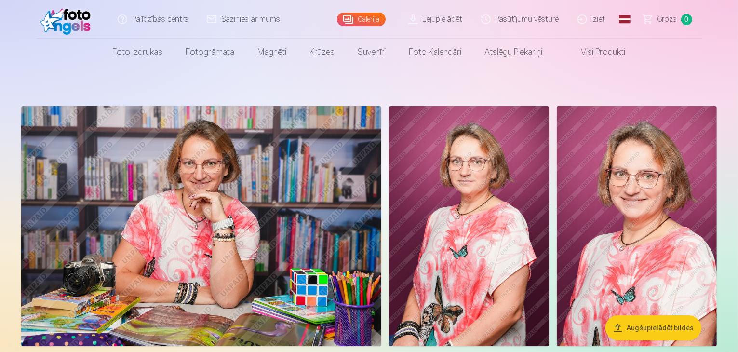 This screenshot has width=738, height=352. I want to click on a: Atslēgu piekariņi, so click(514, 52).